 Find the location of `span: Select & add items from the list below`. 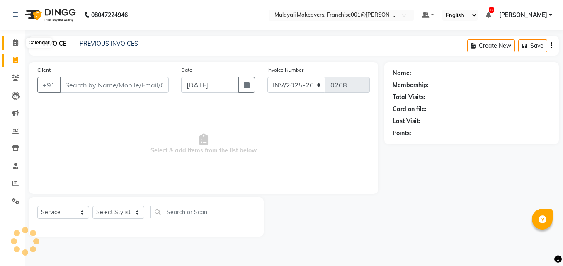

span: Select & add items from the list below is located at coordinates (204, 144).